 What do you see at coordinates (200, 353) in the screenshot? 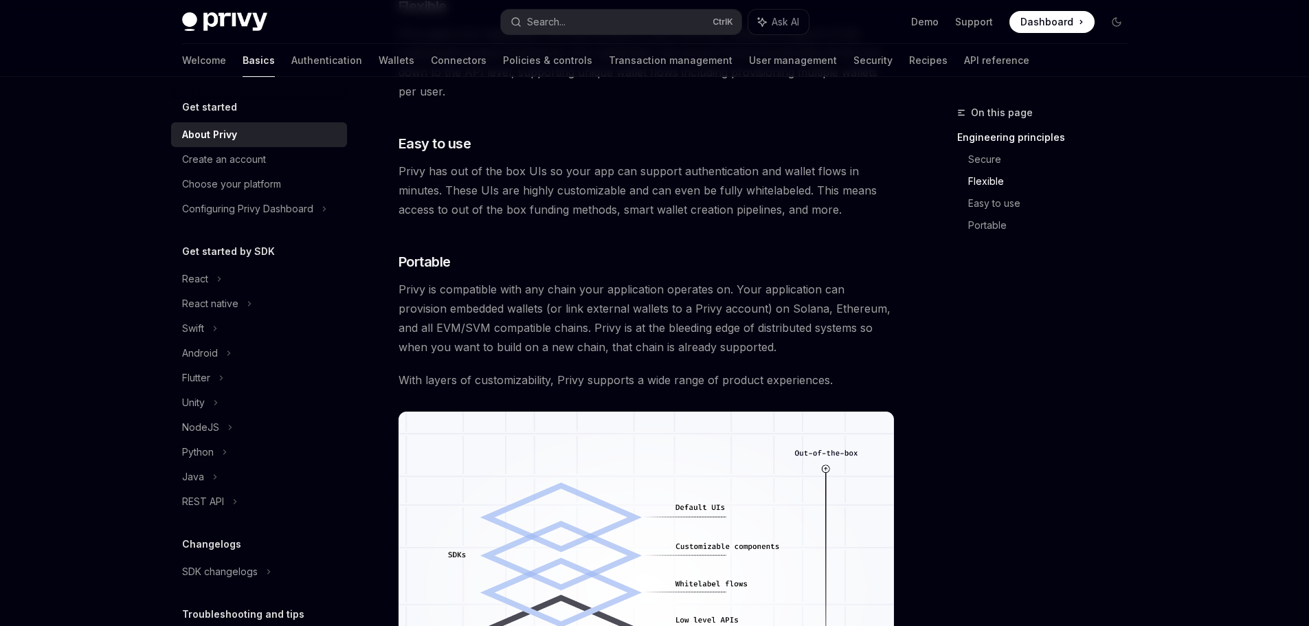
I see `div: Android` at bounding box center [200, 353].